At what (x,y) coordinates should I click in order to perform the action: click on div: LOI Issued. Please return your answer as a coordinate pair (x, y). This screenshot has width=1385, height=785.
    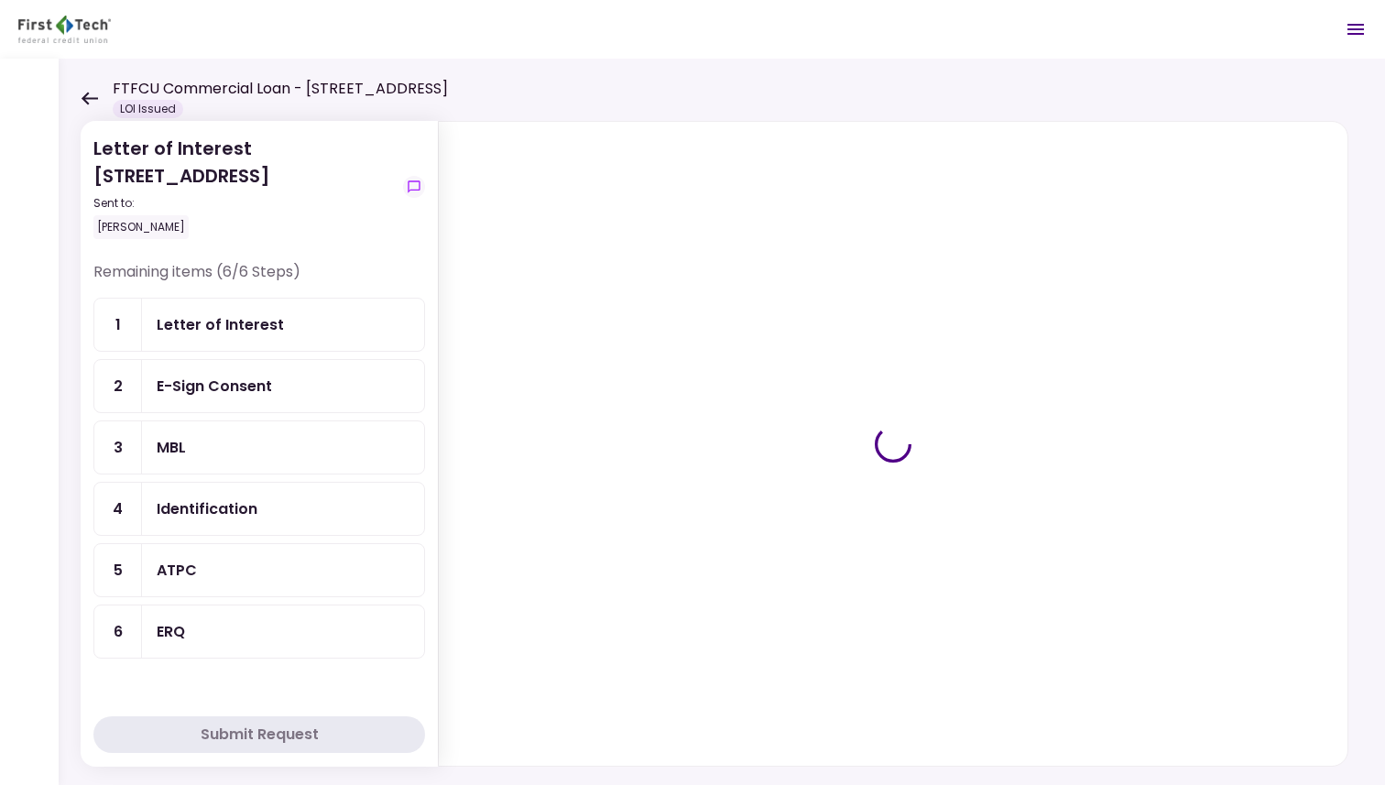
    Looking at the image, I should click on (148, 109).